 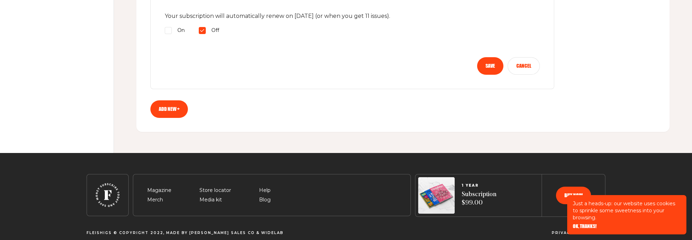 I want to click on span: OK, THANKS!, so click(x=585, y=226).